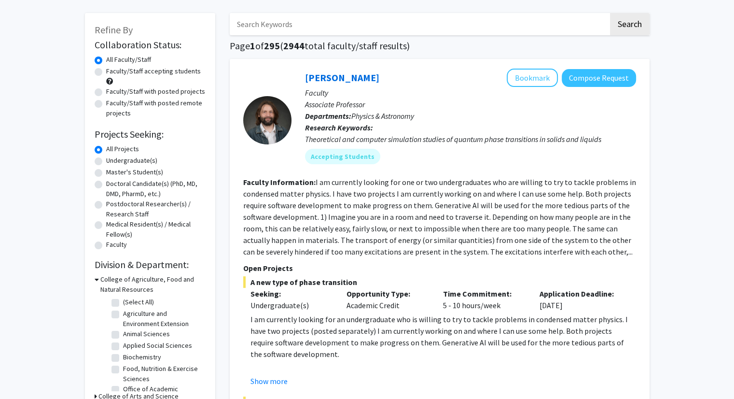 The width and height of the screenshot is (734, 399). Describe the element at coordinates (581, 293) in the screenshot. I see `p: Application Deadline:` at that location.